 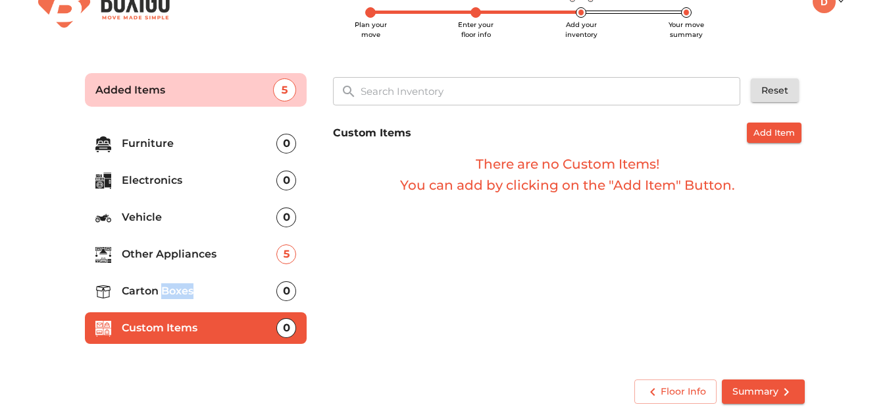 What do you see at coordinates (774, 132) in the screenshot?
I see `span: Add Item` at bounding box center [774, 132].